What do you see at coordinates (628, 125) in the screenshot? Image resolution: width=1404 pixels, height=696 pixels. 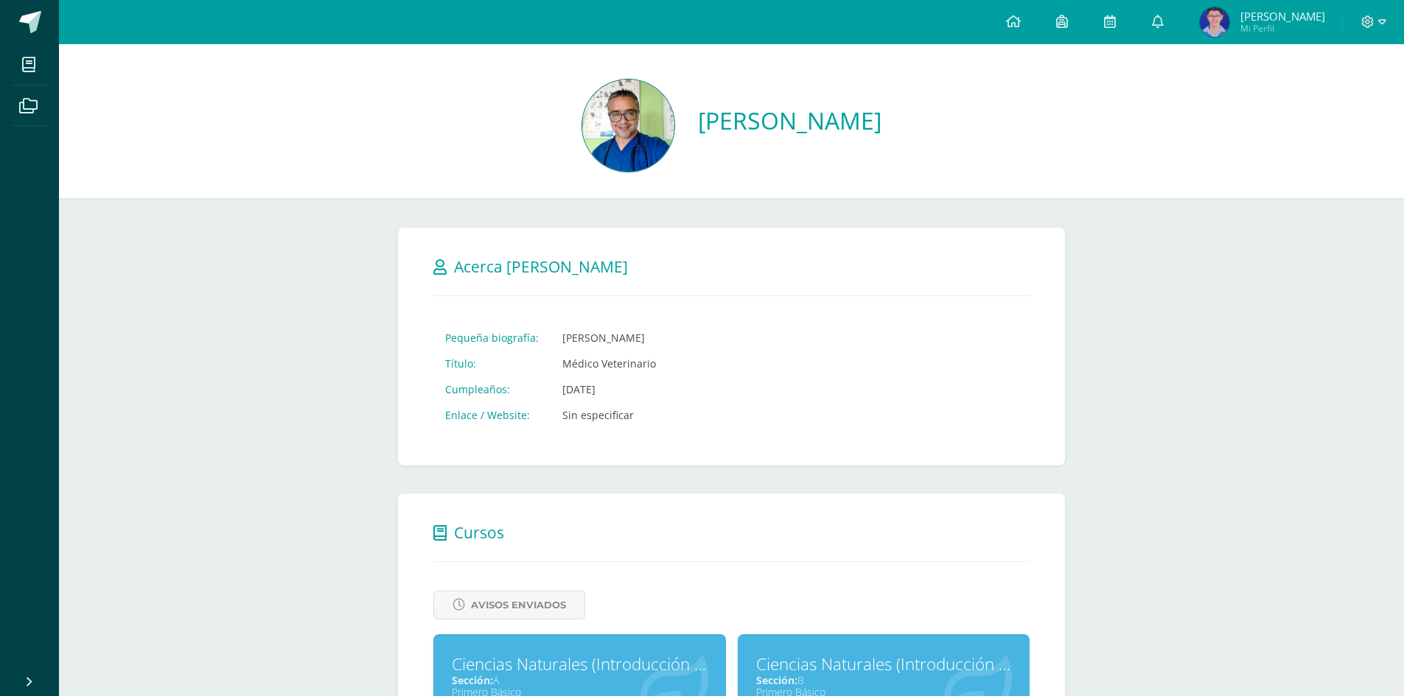 I see `img: aa8d323b1b517e87a87d0abd3dfdd952.png` at bounding box center [628, 125].